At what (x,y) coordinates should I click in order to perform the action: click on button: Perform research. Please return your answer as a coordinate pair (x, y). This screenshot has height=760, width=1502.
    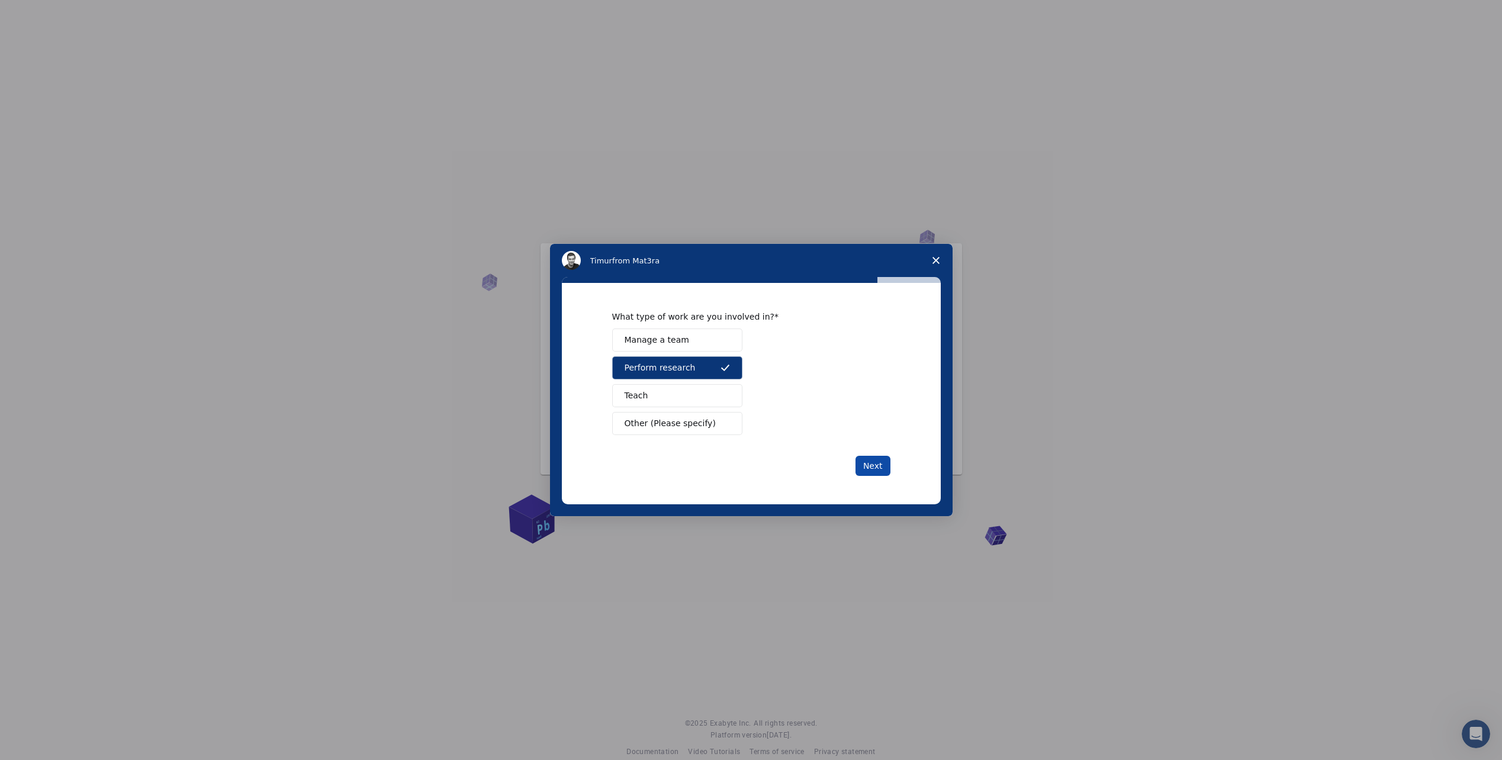
    Looking at the image, I should click on (677, 368).